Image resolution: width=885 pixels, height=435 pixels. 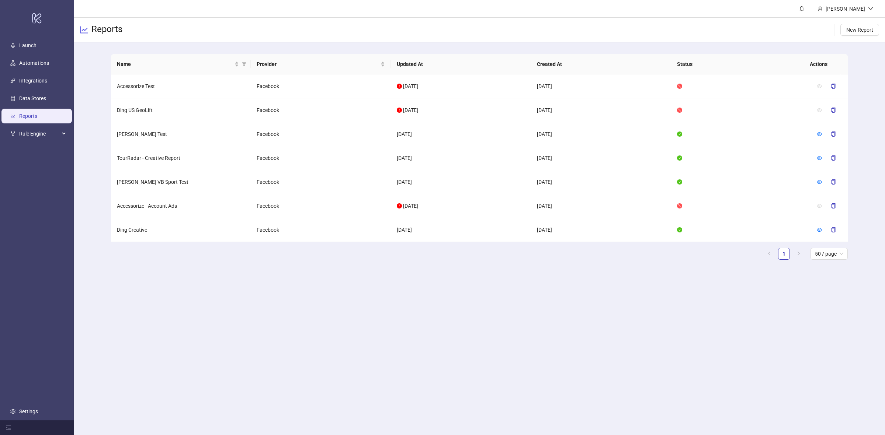 I want to click on span: right, so click(x=798, y=254).